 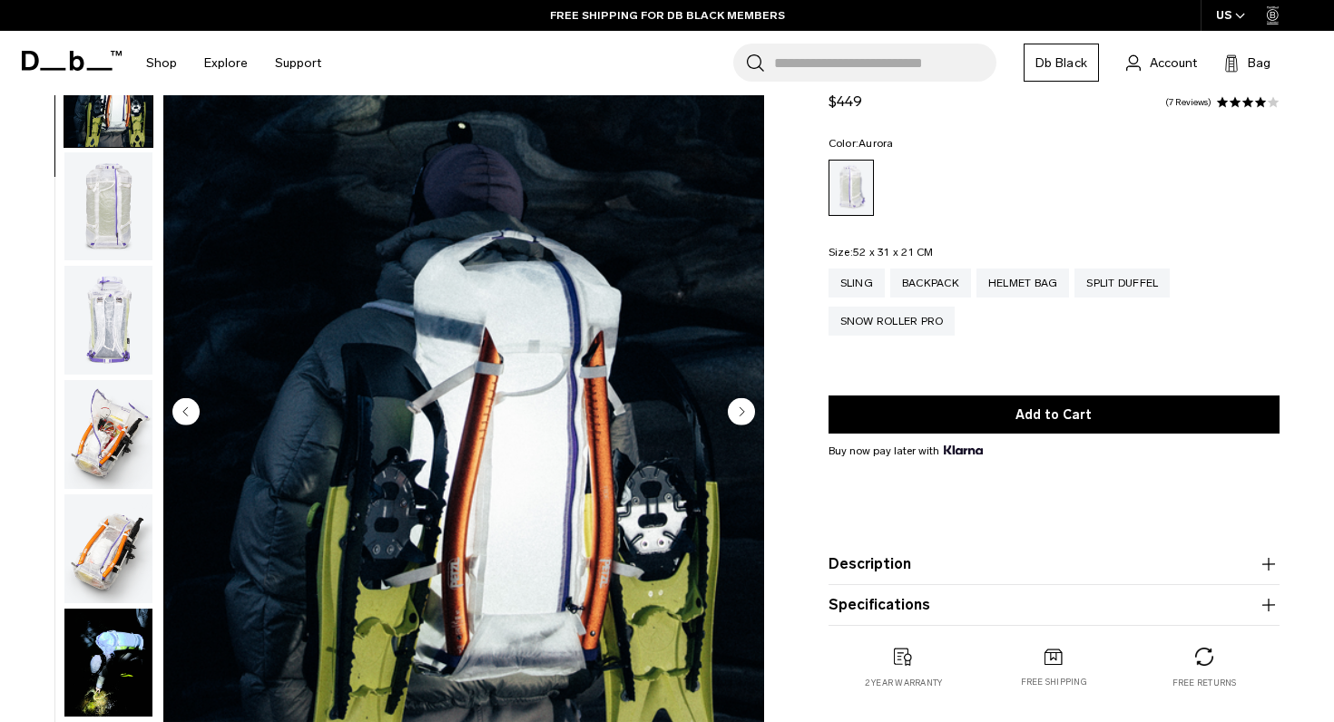 I want to click on span: Bag, so click(x=1259, y=63).